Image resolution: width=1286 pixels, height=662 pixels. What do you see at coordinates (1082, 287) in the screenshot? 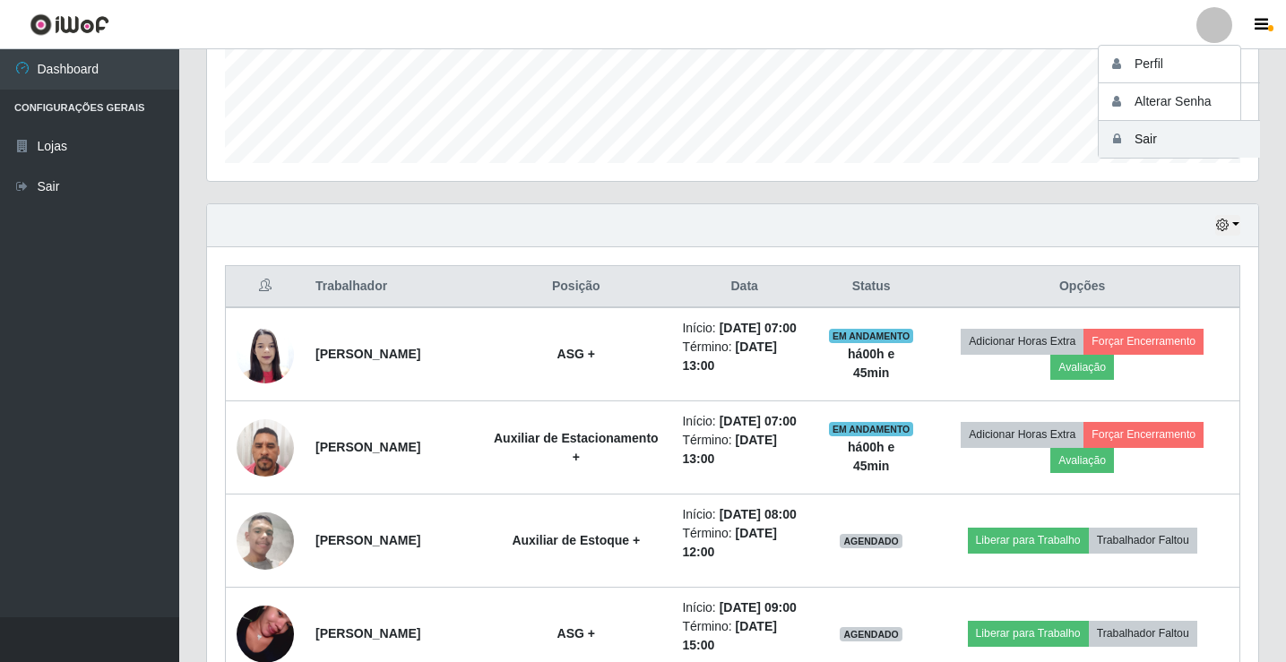
I see `th: Opções` at bounding box center [1082, 287].